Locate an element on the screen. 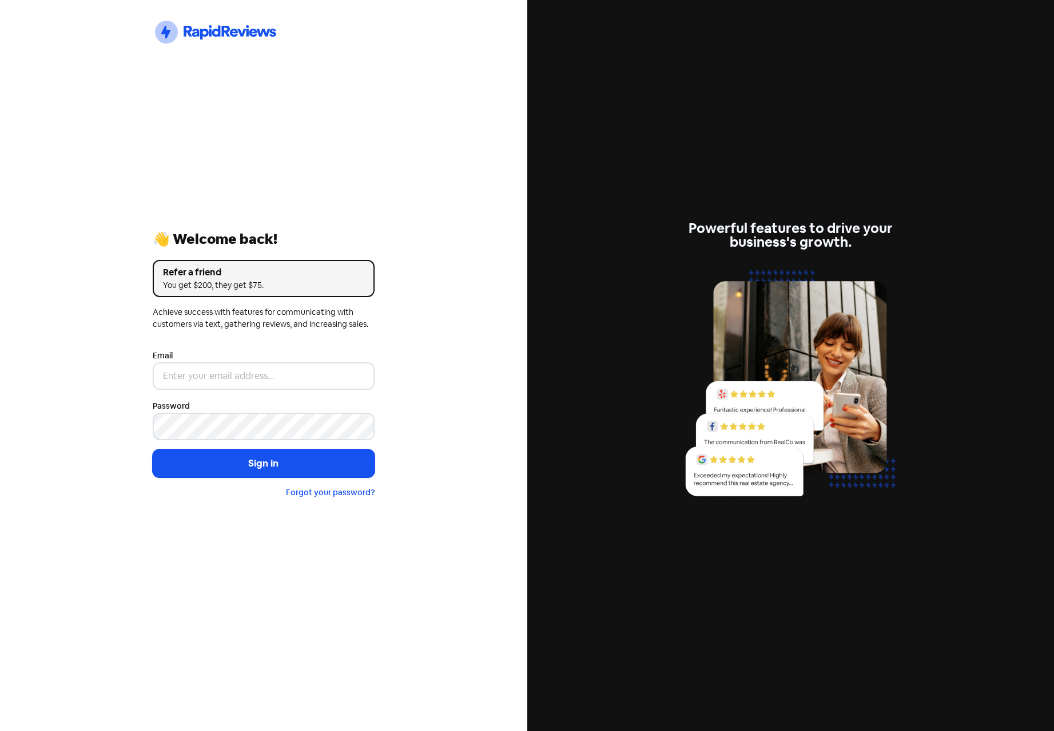 This screenshot has width=1054, height=731. label: Email is located at coordinates (162, 355).